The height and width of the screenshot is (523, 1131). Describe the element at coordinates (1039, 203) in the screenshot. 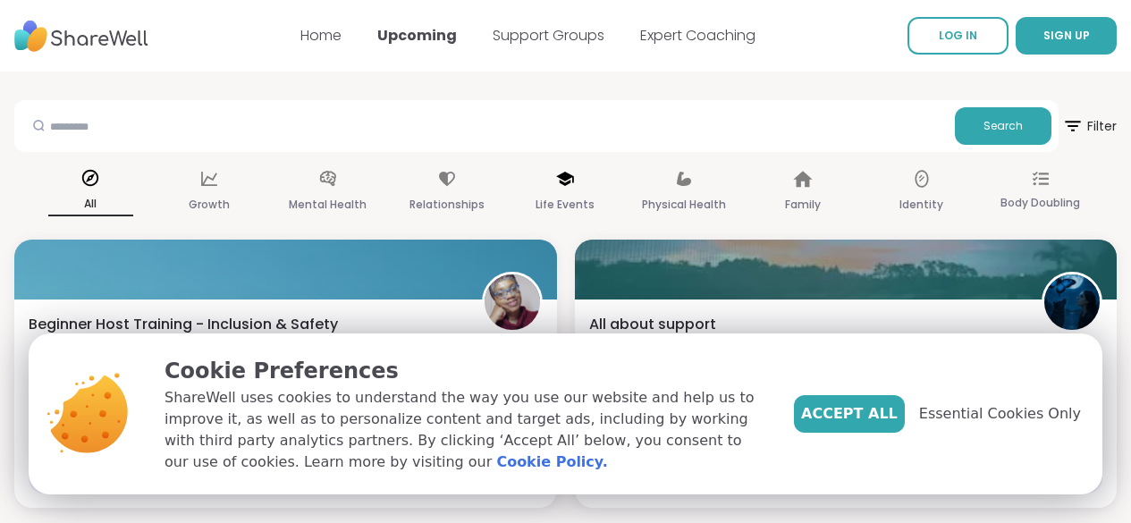

I see `p: Body Doubling` at that location.